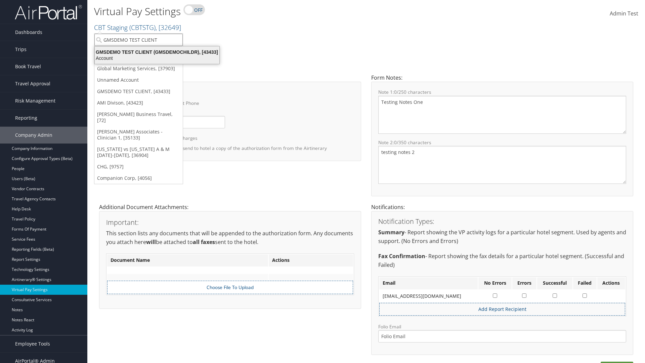 This screenshot has width=645, height=363. What do you see at coordinates (29, 32) in the screenshot?
I see `span: Dashboards` at bounding box center [29, 32].